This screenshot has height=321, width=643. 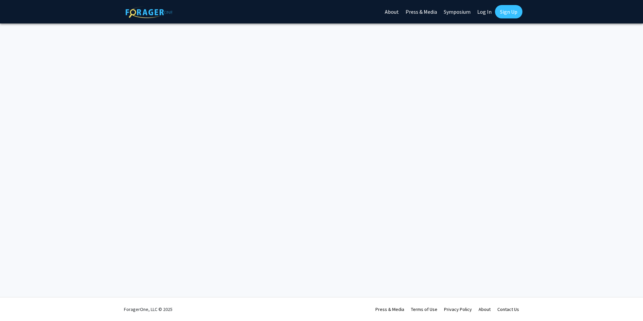 I want to click on a: Contact Us, so click(x=508, y=309).